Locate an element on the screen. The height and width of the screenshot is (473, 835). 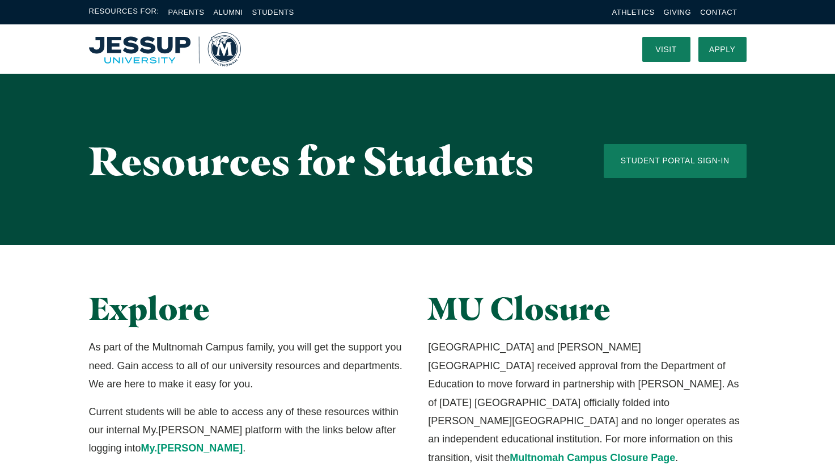
a: Parents is located at coordinates (186, 12).